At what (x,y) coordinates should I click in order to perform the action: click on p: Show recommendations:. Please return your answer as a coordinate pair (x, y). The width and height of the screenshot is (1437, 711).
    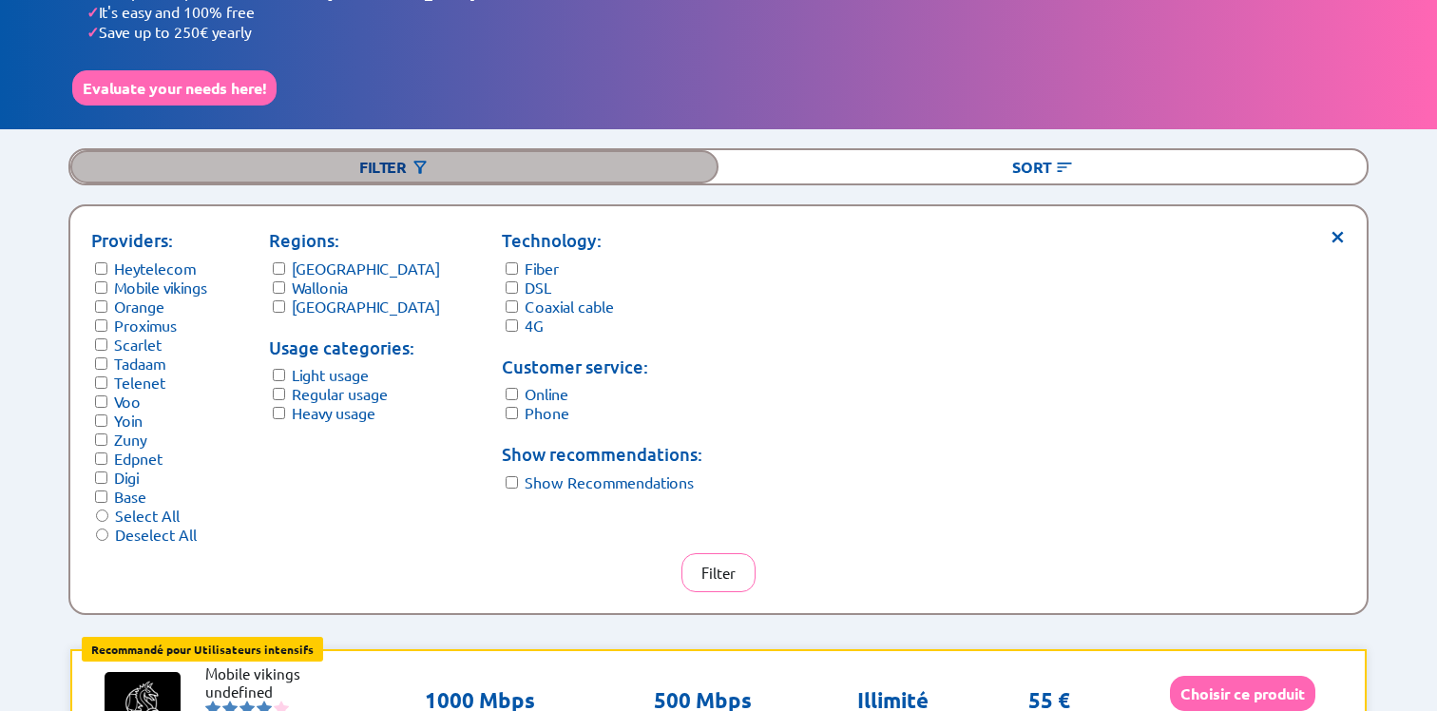
    Looking at the image, I should click on (601, 454).